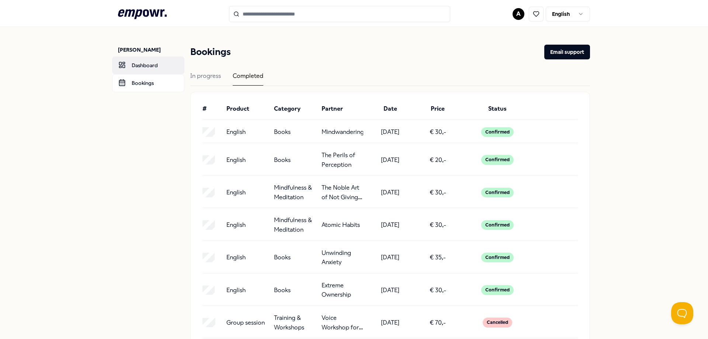 The height and width of the screenshot is (339, 708). Describe the element at coordinates (206, 78) in the screenshot. I see `div: In progress` at that location.